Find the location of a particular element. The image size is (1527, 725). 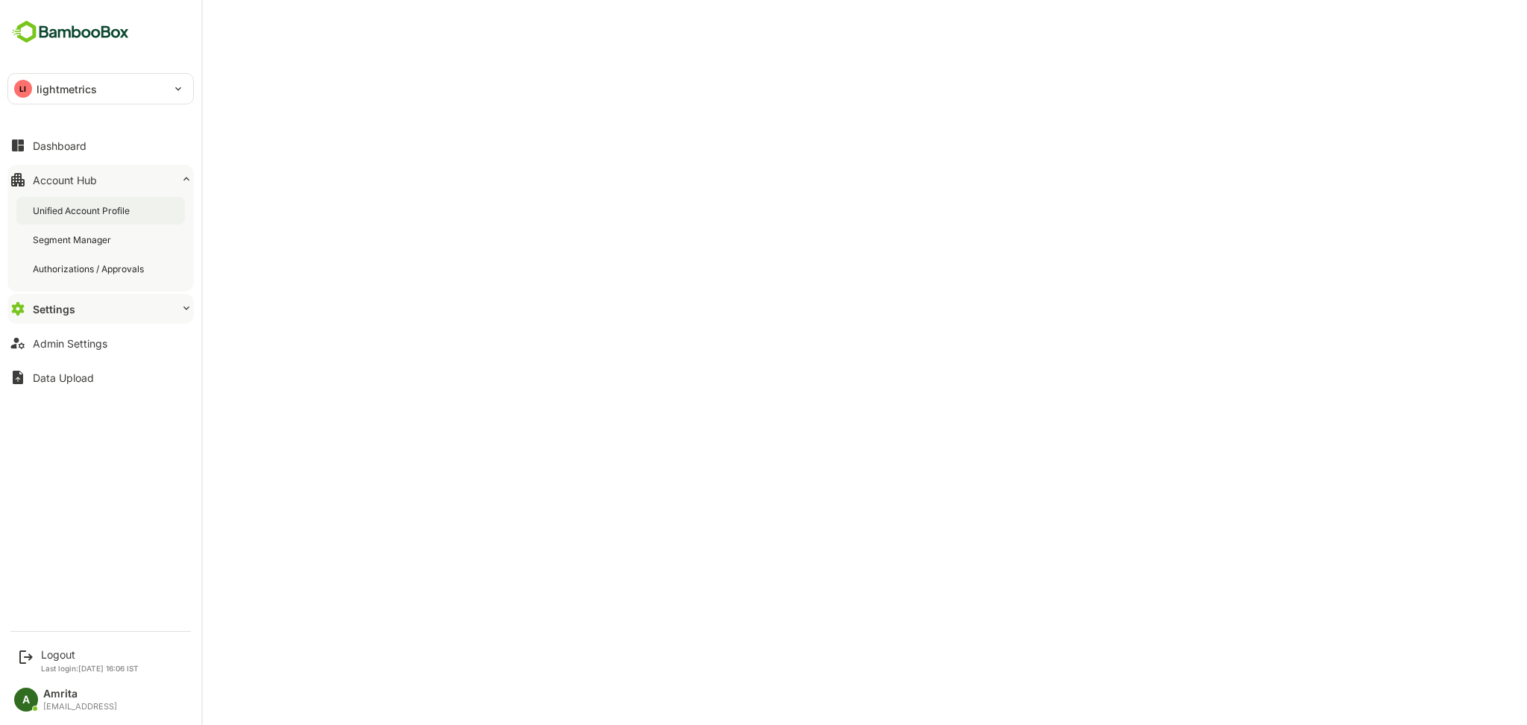

div: LI is located at coordinates (23, 89).